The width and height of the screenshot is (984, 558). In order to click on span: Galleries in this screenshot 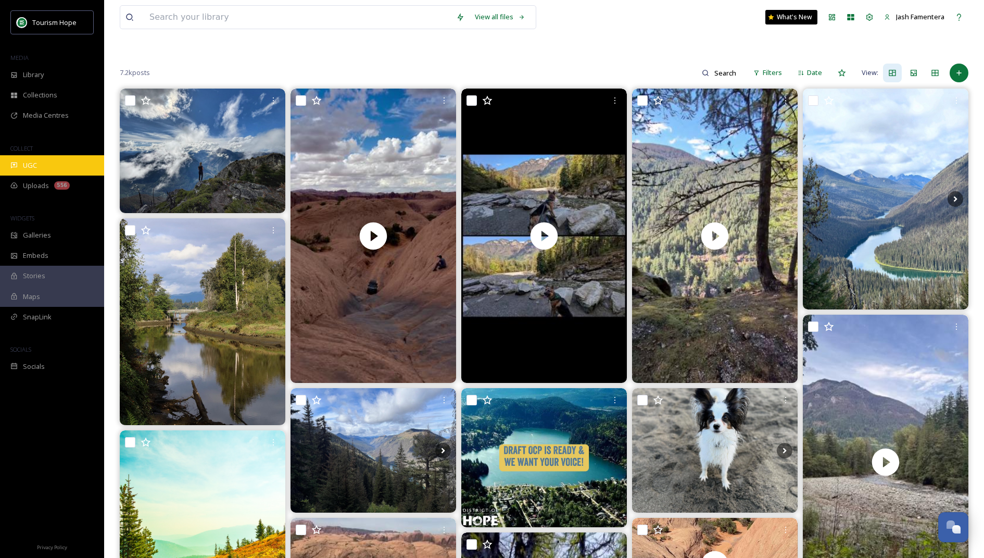, I will do `click(37, 235)`.